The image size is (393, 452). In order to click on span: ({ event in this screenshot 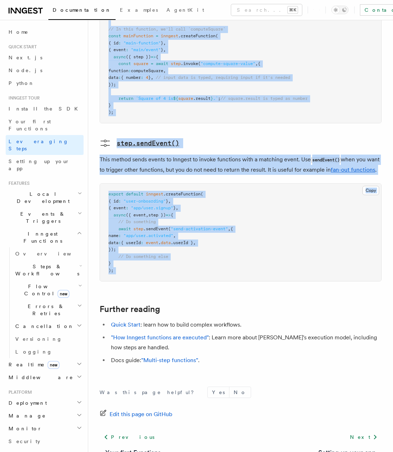, I will do `click(136, 215)`.